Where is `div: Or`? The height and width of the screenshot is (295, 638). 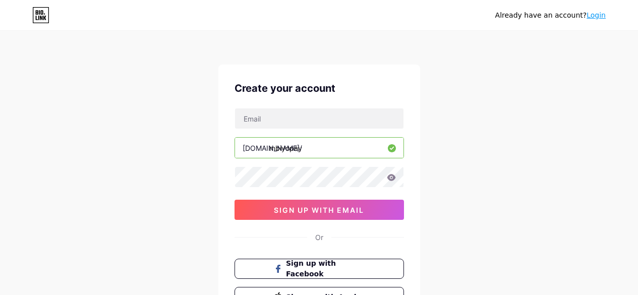
div: Or is located at coordinates (319, 237).